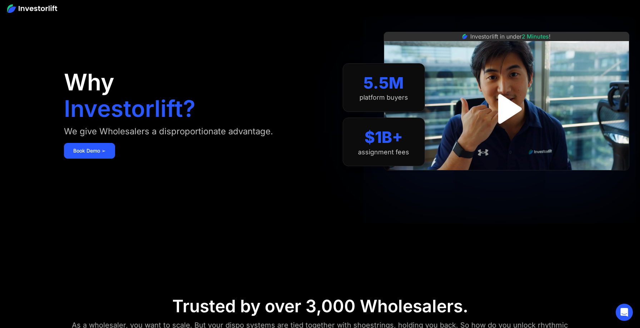 The height and width of the screenshot is (328, 640). Describe the element at coordinates (384, 83) in the screenshot. I see `div: 5.5M` at that location.